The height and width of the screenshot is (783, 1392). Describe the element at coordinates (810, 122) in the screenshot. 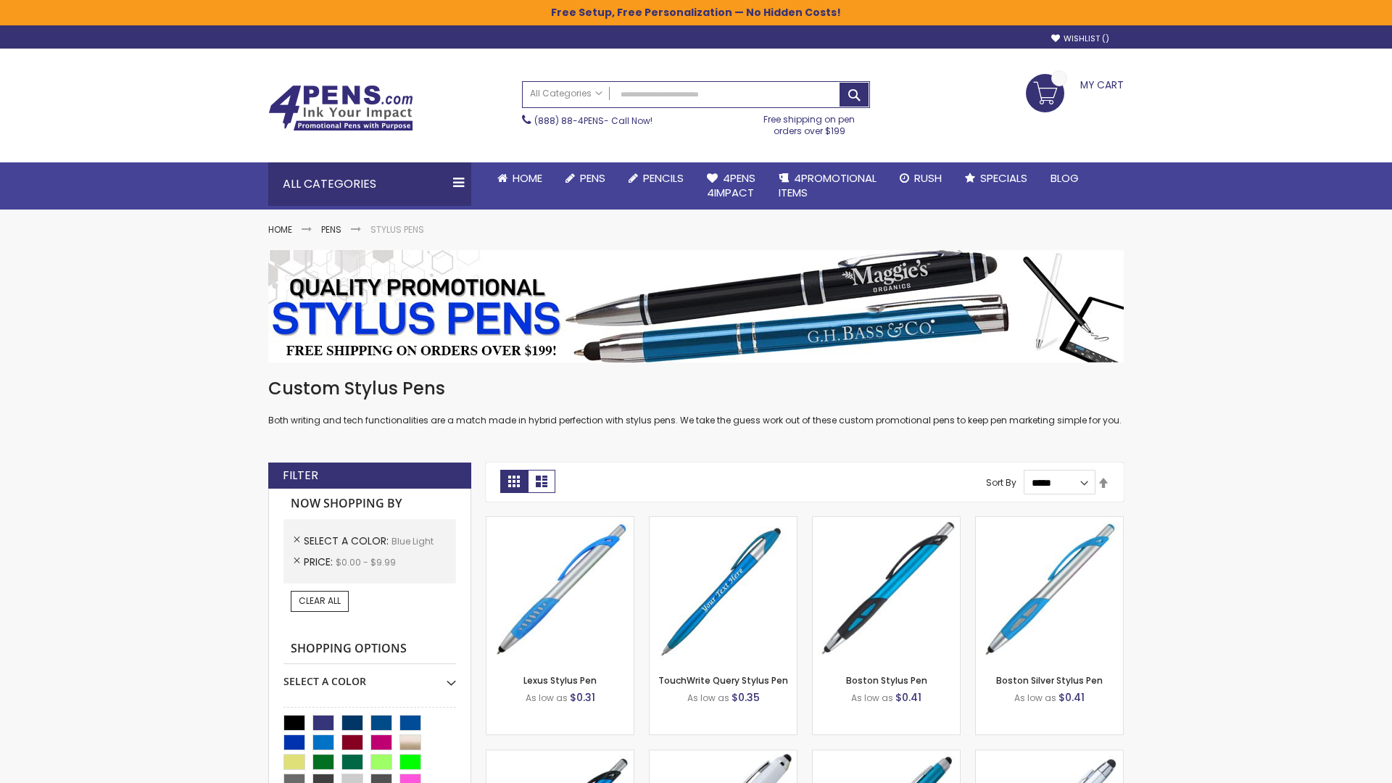

I see `div: Free shipping on pen orders over $199` at that location.